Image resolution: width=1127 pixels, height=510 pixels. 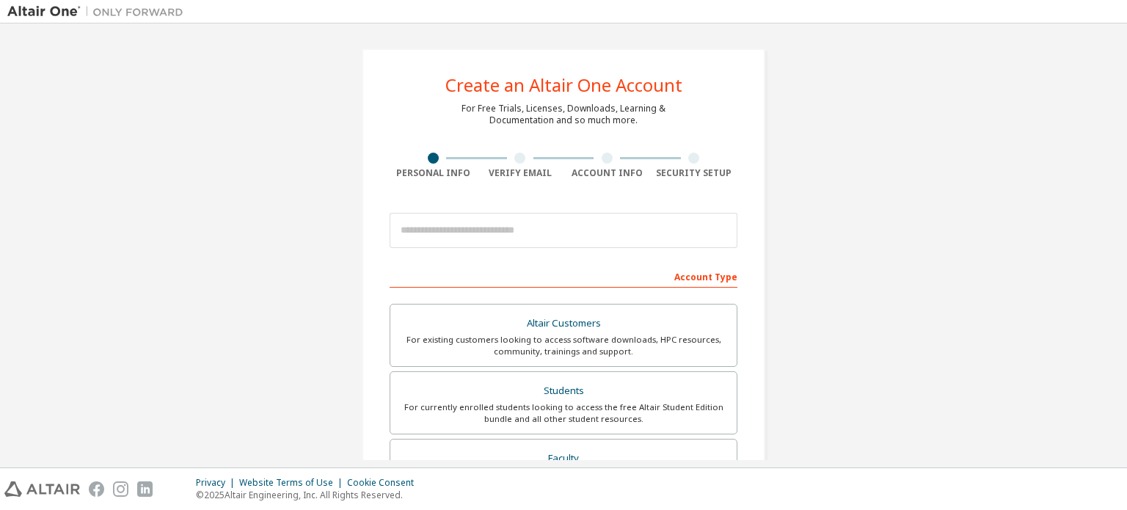 I want to click on div: Personal Info, so click(x=433, y=173).